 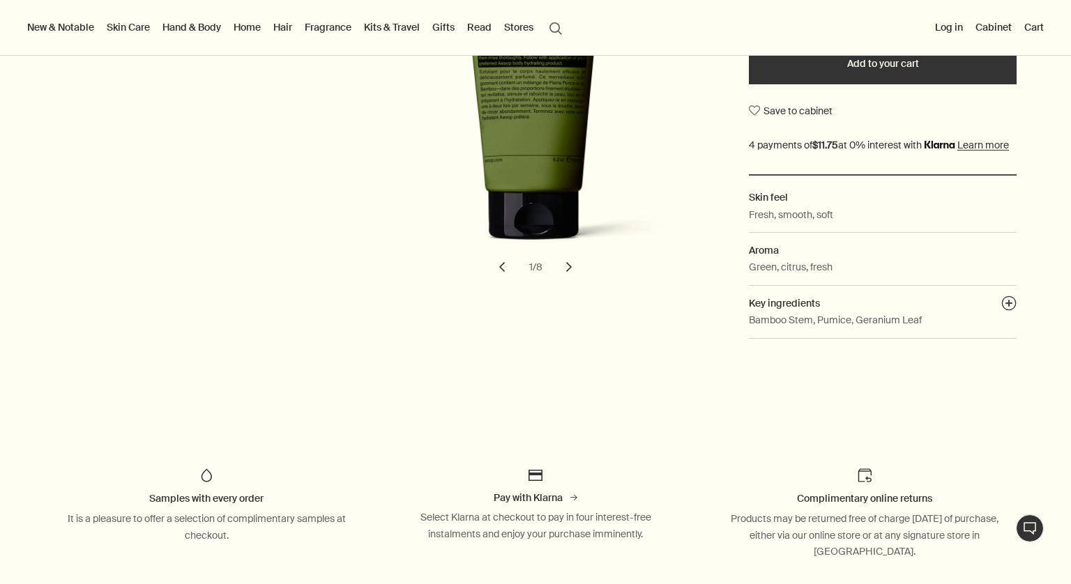 I want to click on button: Key ingredients, so click(x=1009, y=305).